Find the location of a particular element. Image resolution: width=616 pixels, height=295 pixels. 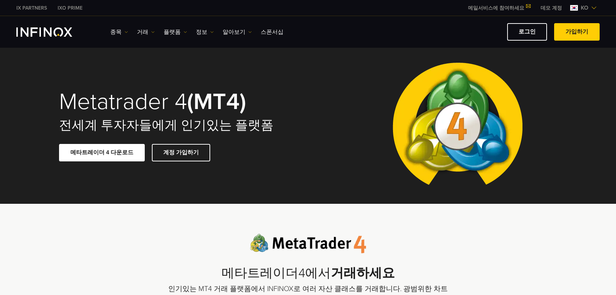

img: Meta Trader 4 is located at coordinates (458, 126).